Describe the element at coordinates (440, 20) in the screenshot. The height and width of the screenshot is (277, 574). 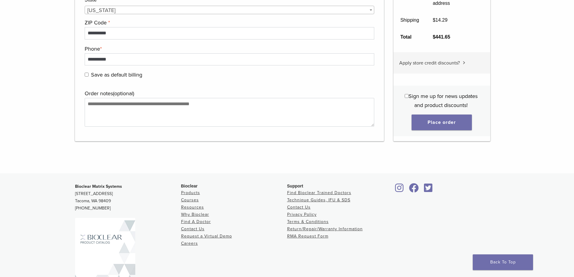
I see `bdi: 14.29` at that location.